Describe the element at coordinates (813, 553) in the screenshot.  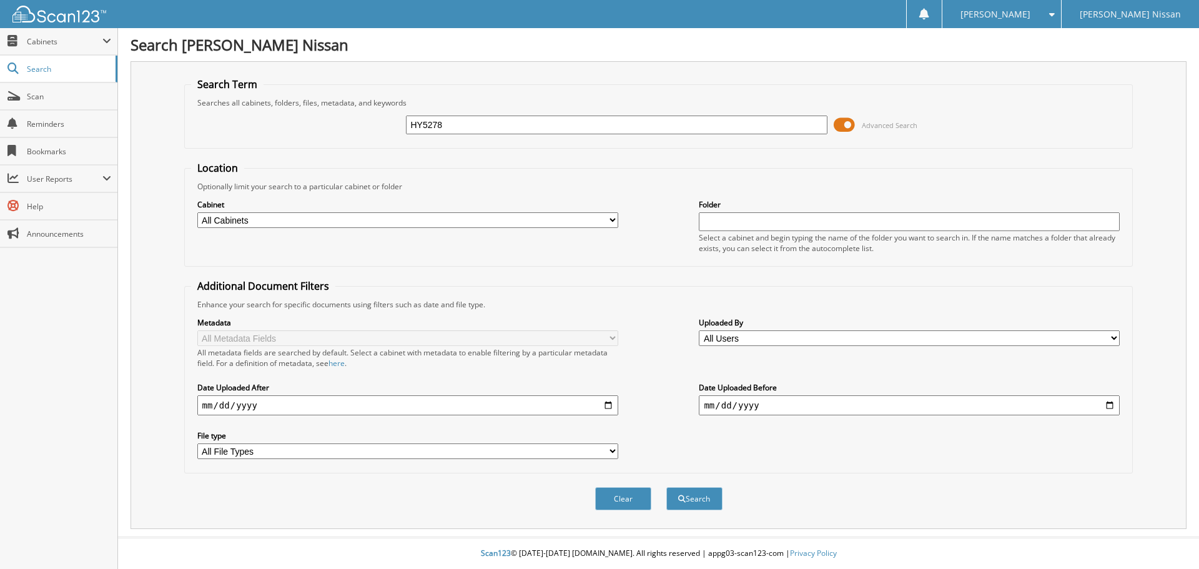
I see `a: Privacy Policy` at that location.